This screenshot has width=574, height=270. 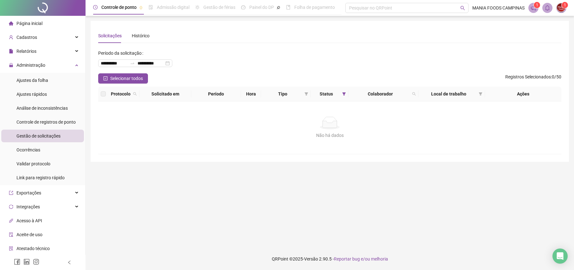 What do you see at coordinates (498, 8) in the screenshot?
I see `span: MANIA FOODS CAMPINAS` at bounding box center [498, 8].